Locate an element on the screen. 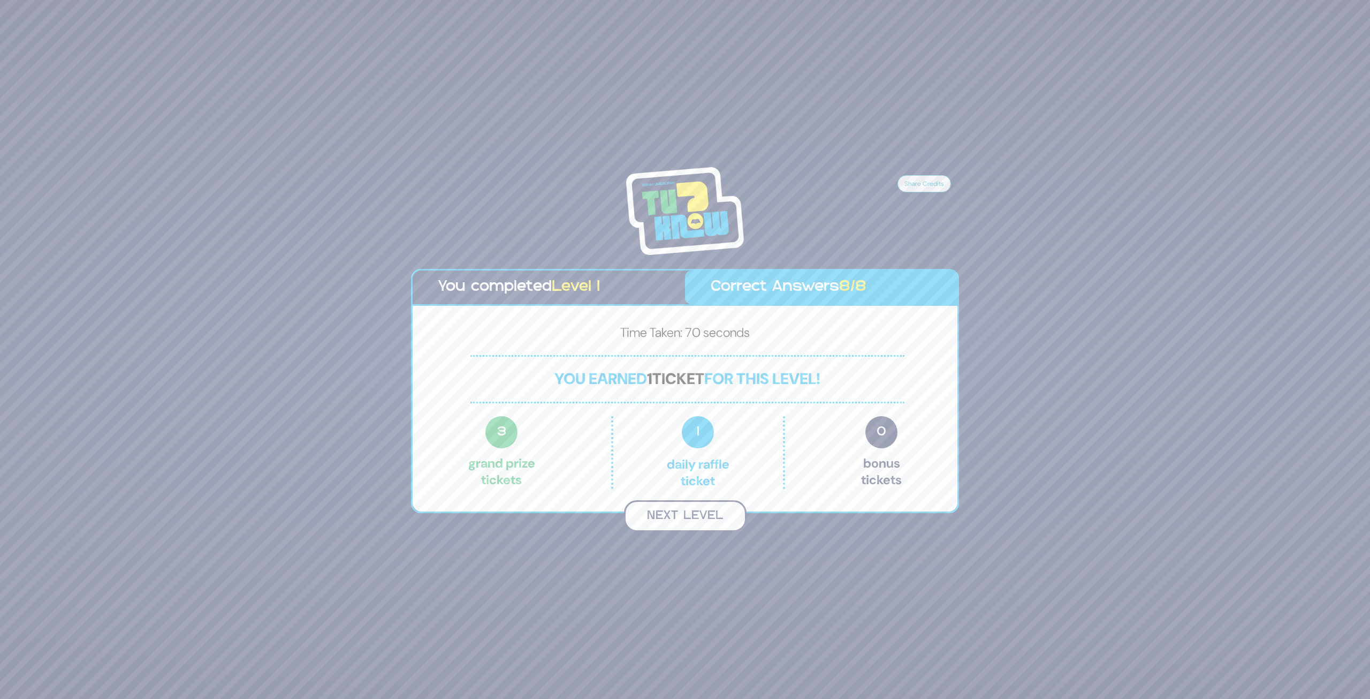 This screenshot has width=1370, height=699. p: Daily Raffle ticket is located at coordinates (698, 452).